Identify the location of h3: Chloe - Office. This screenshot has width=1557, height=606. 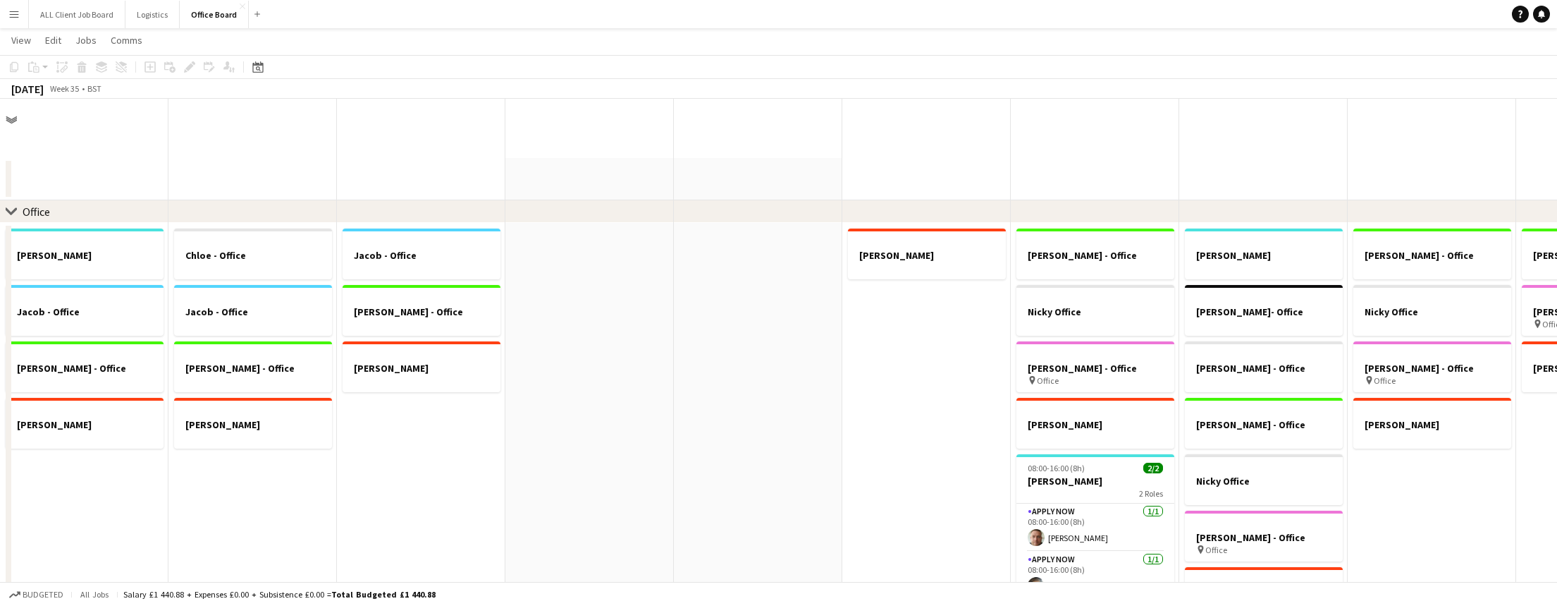
(253, 255).